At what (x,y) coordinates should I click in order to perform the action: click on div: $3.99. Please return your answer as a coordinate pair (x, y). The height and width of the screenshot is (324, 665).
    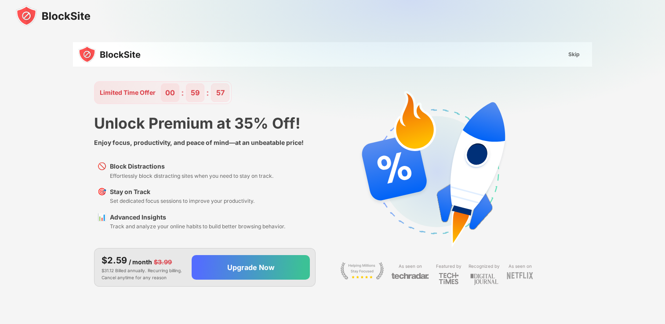
    Looking at the image, I should click on (163, 262).